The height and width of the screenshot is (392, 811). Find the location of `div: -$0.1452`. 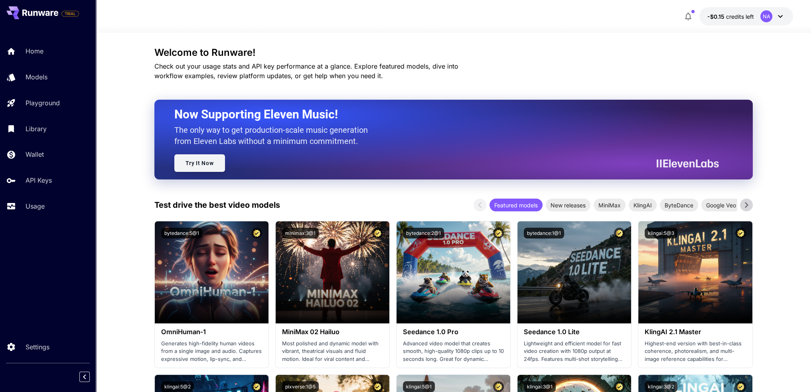

div: -$0.1452 is located at coordinates (730, 16).